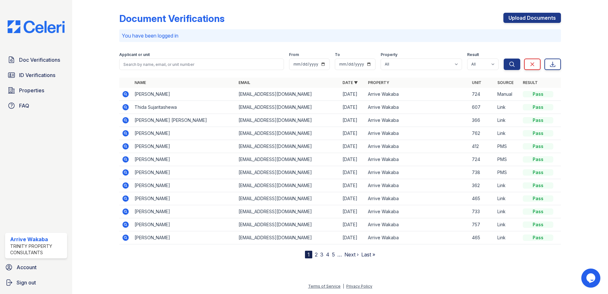 Image resolution: width=608 pixels, height=294 pixels. Describe the element at coordinates (378, 82) in the screenshot. I see `a: Property` at that location.